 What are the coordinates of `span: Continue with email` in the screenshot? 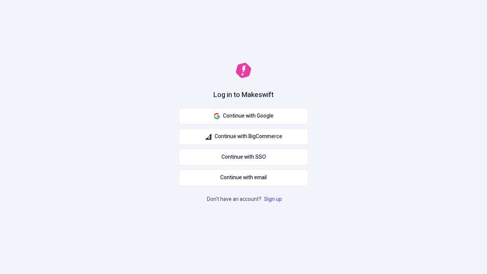 It's located at (243, 178).